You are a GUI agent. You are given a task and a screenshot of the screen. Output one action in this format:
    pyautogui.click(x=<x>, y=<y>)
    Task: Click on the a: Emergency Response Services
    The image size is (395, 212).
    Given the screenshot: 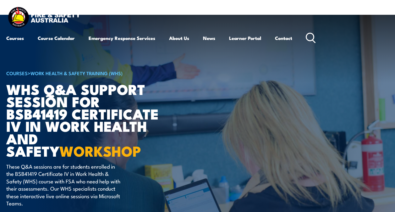 What is the action you would take?
    pyautogui.click(x=122, y=38)
    